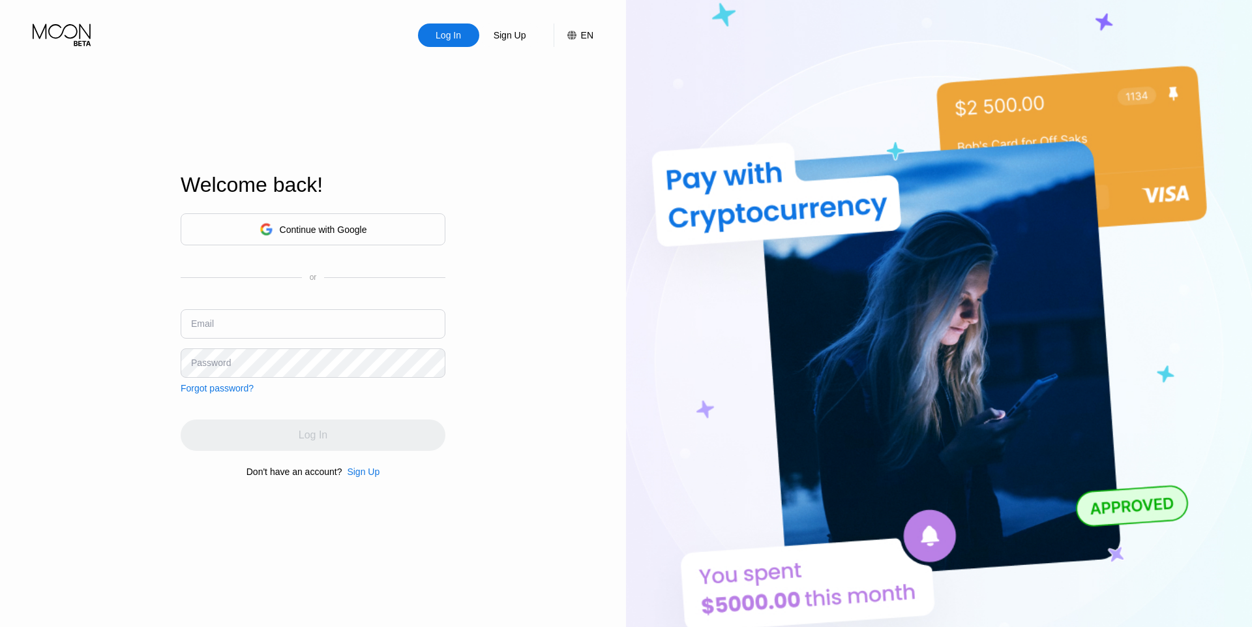 This screenshot has width=1252, height=627. I want to click on div: Password, so click(211, 363).